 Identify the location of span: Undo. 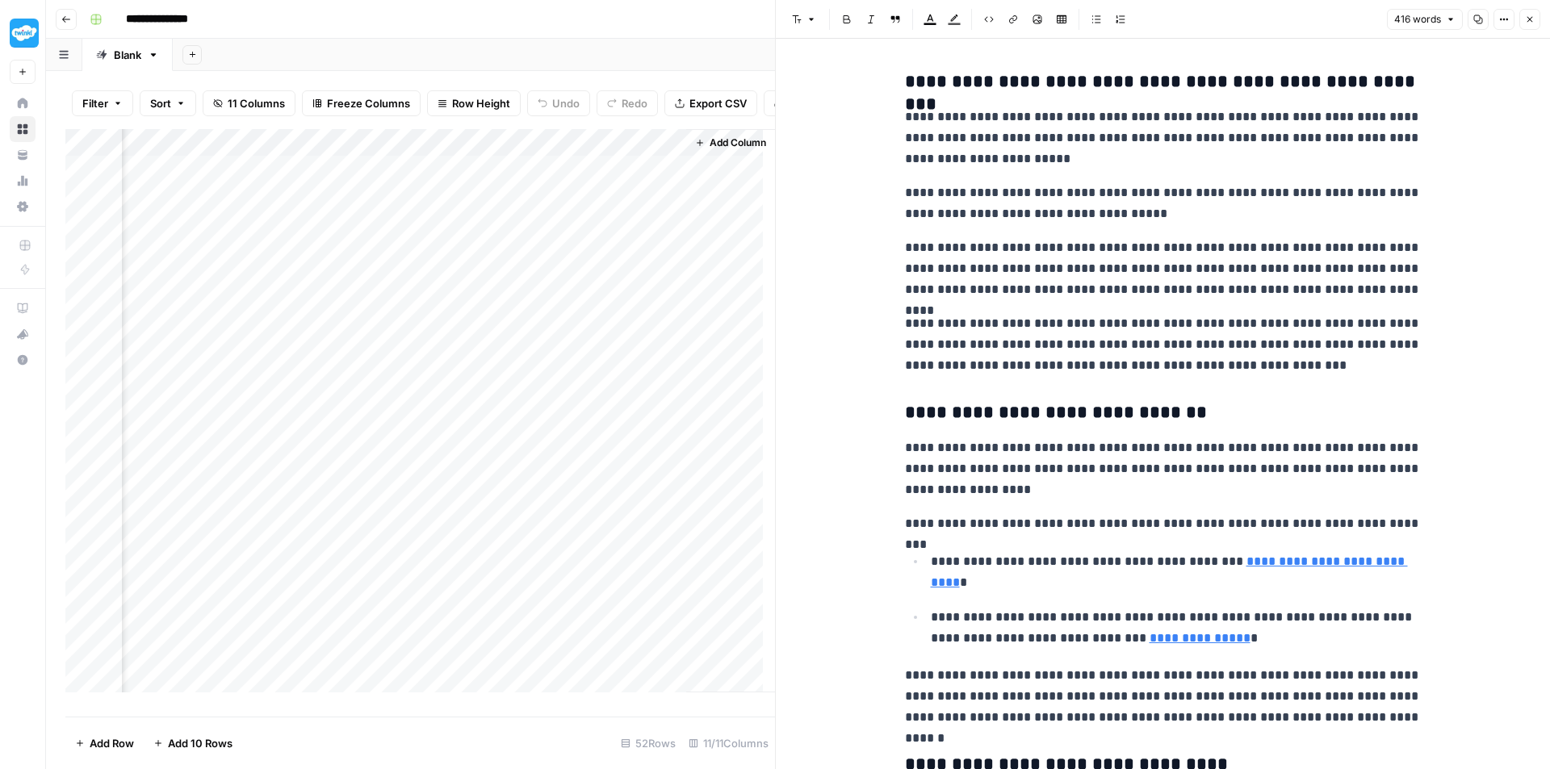
(566, 103).